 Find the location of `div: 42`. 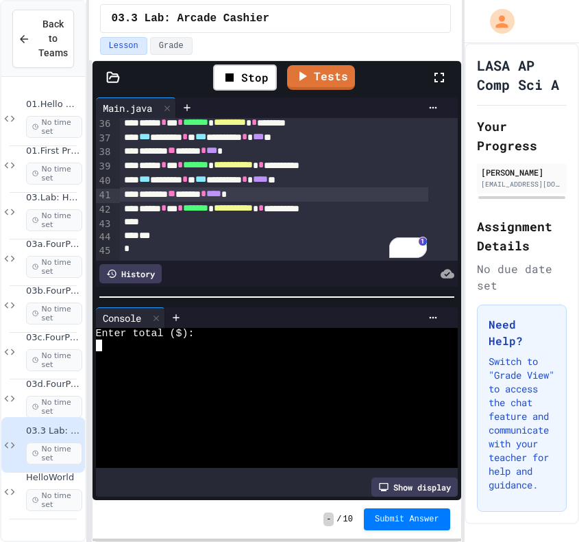

div: 42 is located at coordinates (104, 210).